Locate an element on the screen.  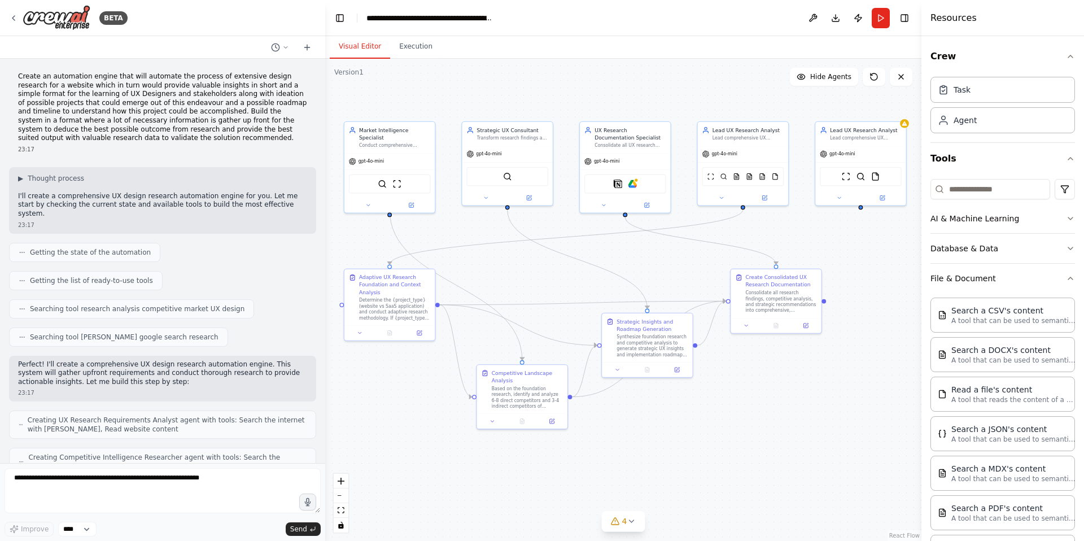
p: Create an automation engine that will automate the process of extensive design research for a web... is located at coordinates (163, 107).